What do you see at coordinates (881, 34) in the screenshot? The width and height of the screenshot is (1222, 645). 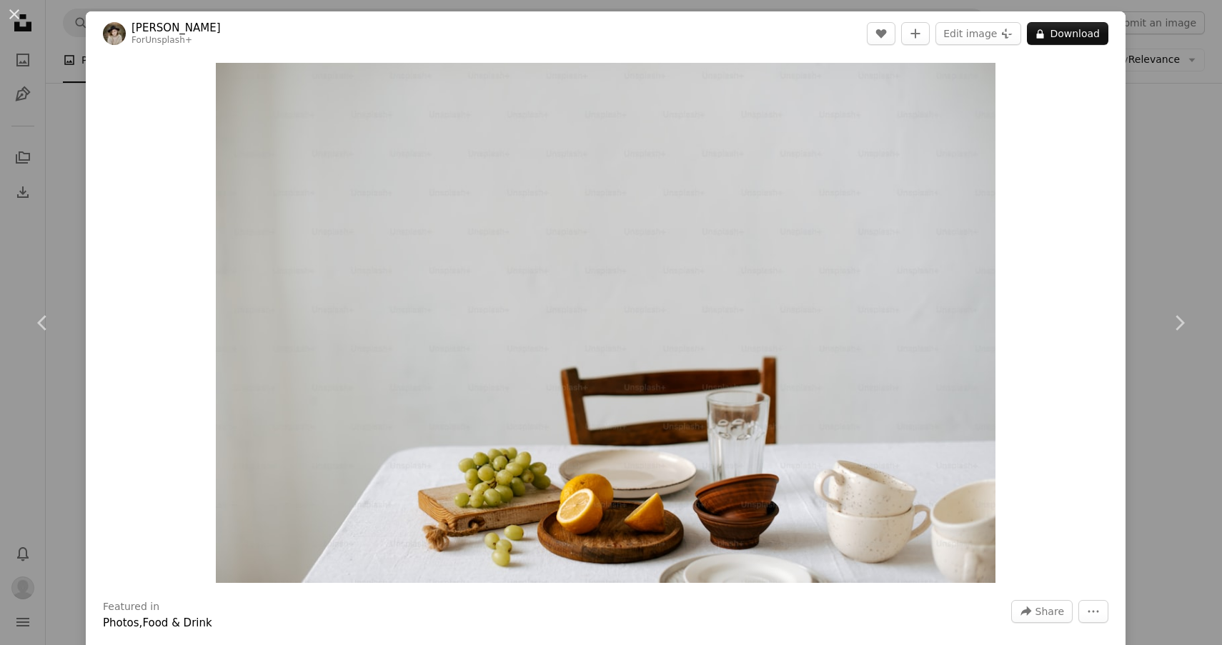 I see `button: Like` at bounding box center [881, 34].